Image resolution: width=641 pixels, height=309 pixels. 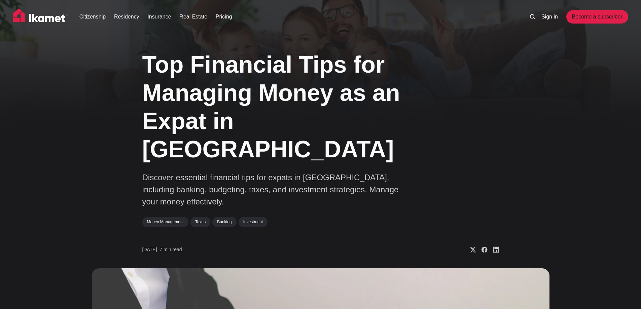 I want to click on a: Banking, so click(x=224, y=222).